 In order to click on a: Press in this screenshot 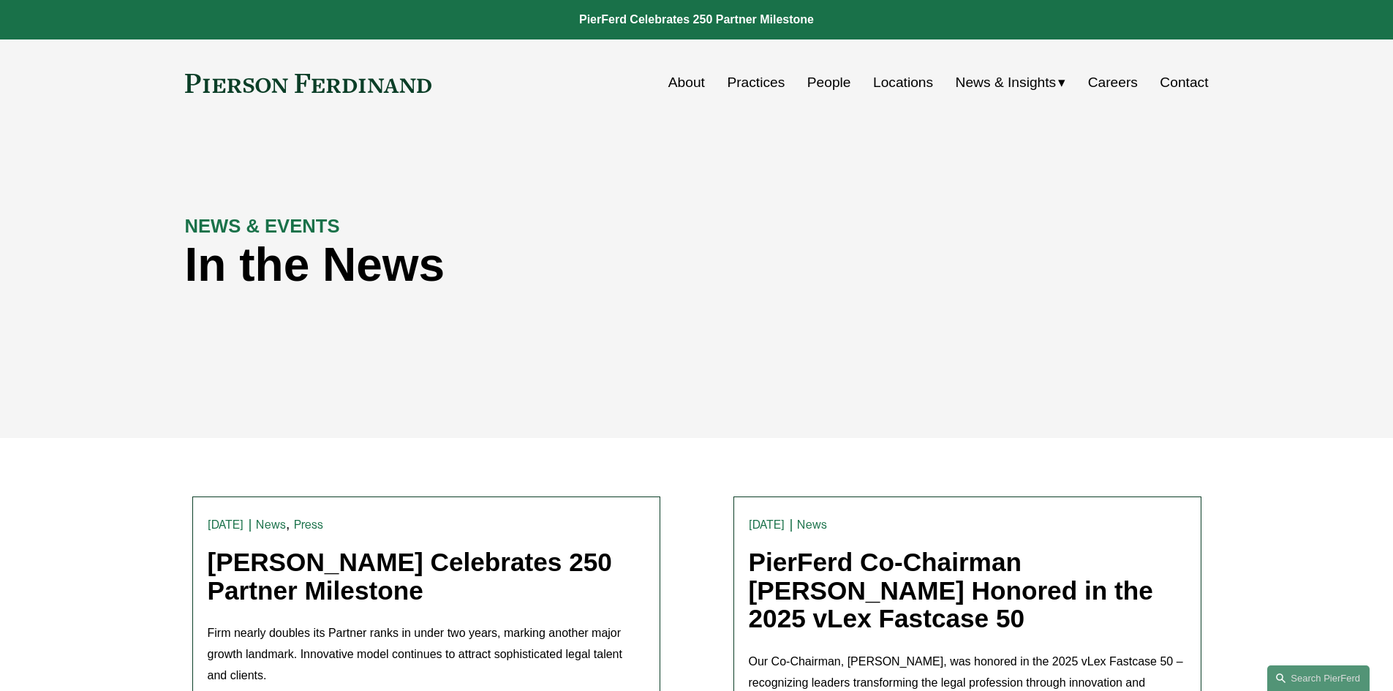, I will do `click(309, 524)`.